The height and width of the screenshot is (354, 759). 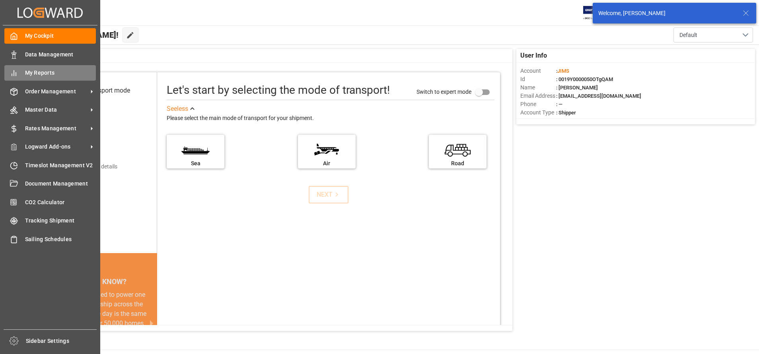 I want to click on span: Account Type, so click(x=538, y=113).